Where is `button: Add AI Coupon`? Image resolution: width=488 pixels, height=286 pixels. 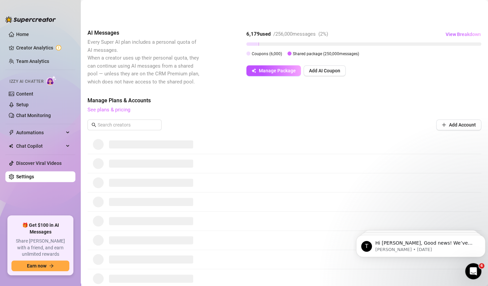 button: Add AI Coupon is located at coordinates (324, 71).